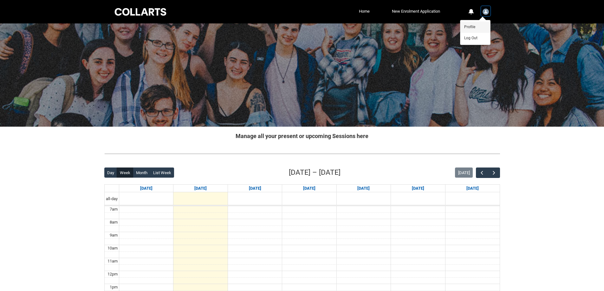 This screenshot has height=291, width=604. What do you see at coordinates (472, 189) in the screenshot?
I see `a: Go to September 13, 2025` at bounding box center [472, 189].